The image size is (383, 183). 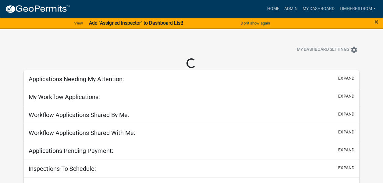 What do you see at coordinates (357, 9) in the screenshot?
I see `a: TimHerrstrom` at bounding box center [357, 9].